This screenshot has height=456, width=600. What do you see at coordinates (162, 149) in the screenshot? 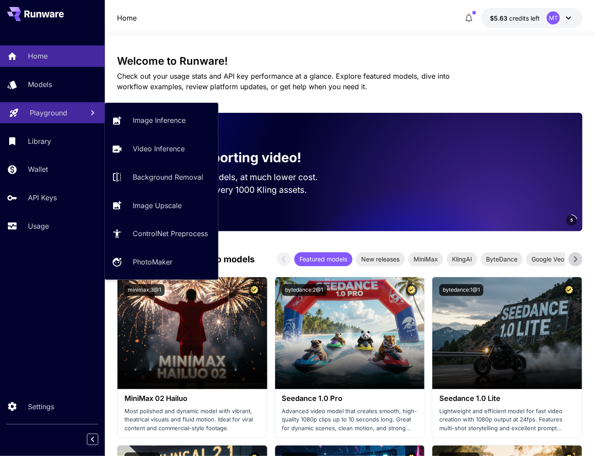
I see `a: Video Inference` at bounding box center [162, 149].